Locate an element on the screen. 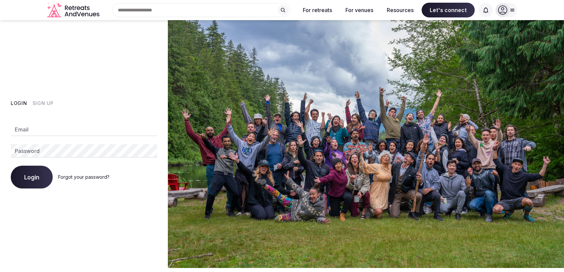 The width and height of the screenshot is (564, 272). a: Forgot your password? is located at coordinates (84, 177).